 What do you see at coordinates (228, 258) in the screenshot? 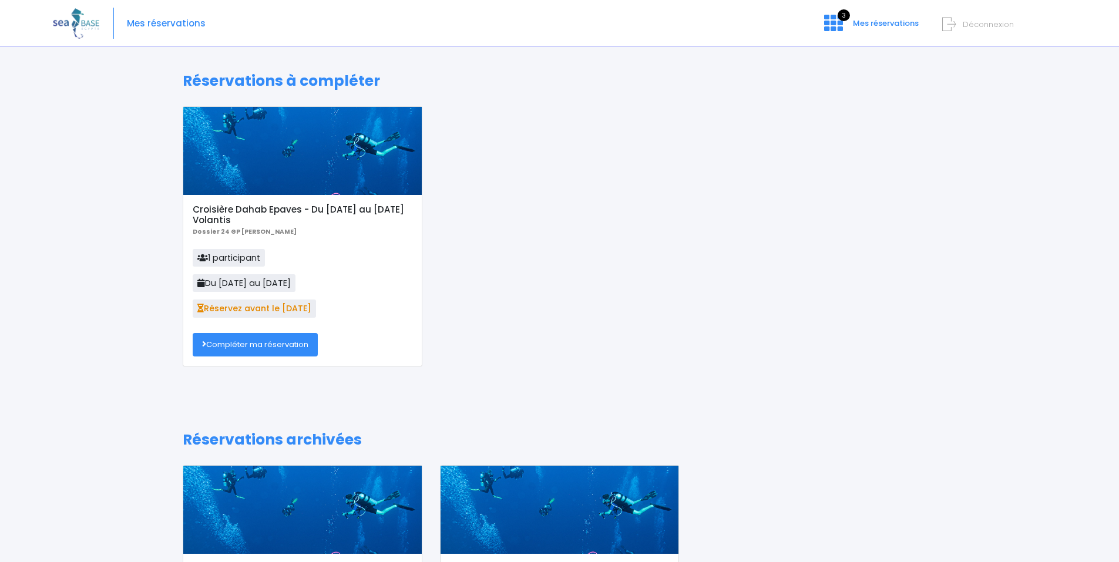
I see `span: 1 participant` at bounding box center [228, 258].